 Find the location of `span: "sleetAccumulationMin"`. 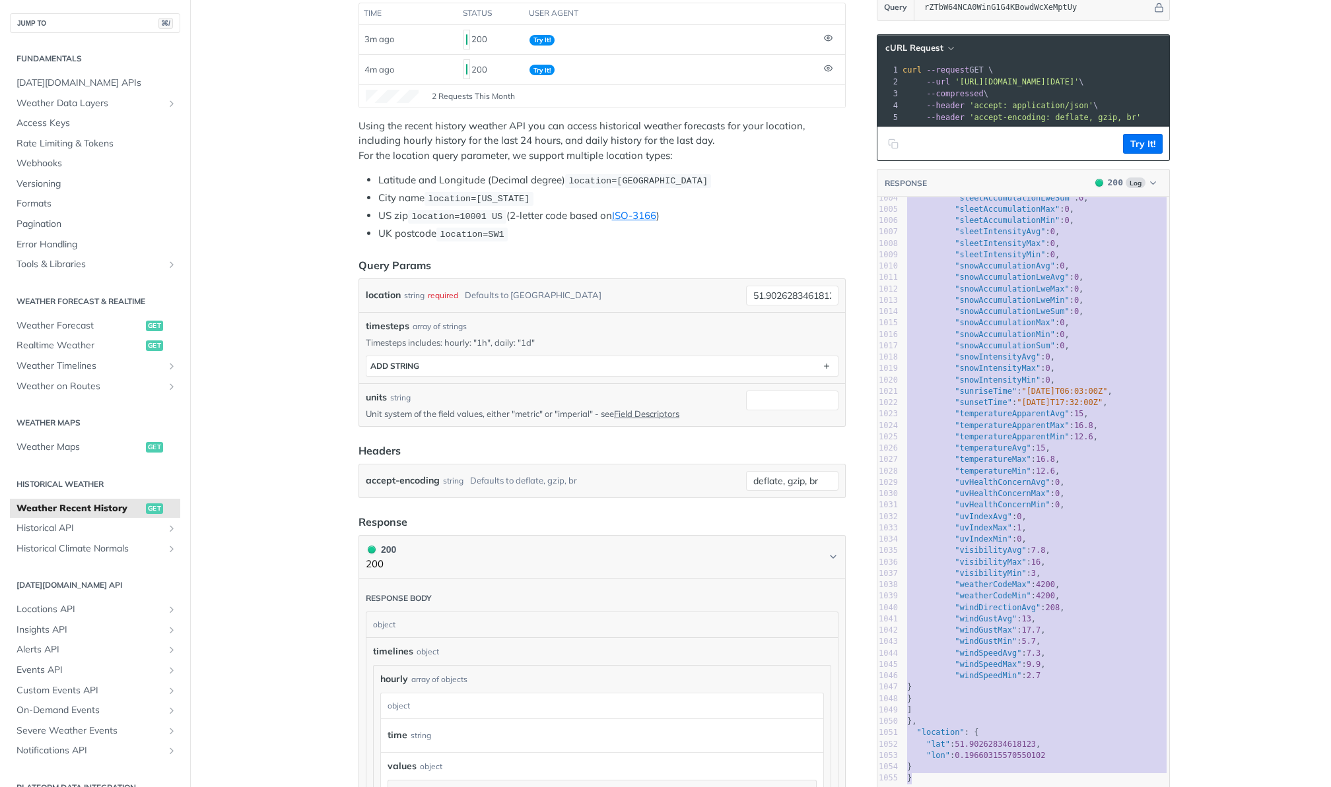

span: "sleetAccumulationMin" is located at coordinates (1007, 220).